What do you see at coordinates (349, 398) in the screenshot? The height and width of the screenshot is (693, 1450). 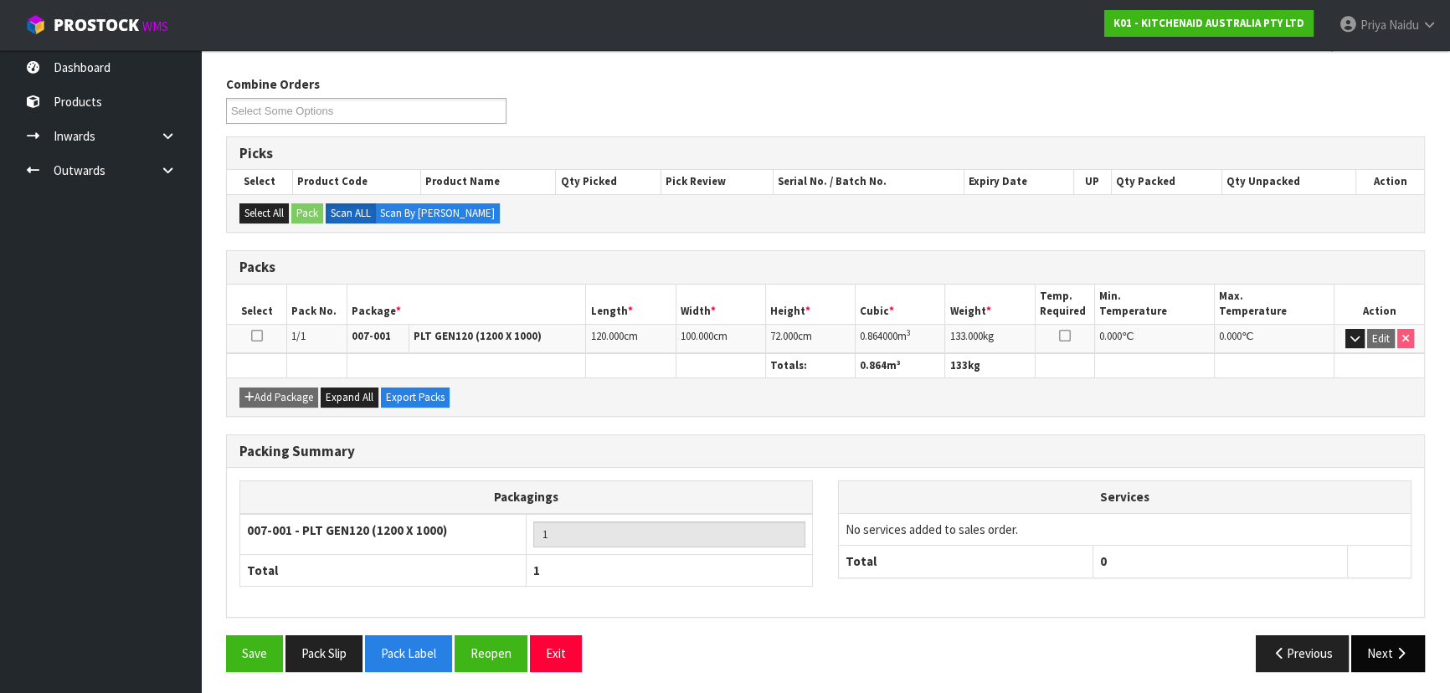 I see `button: Expand All` at bounding box center [349, 398].